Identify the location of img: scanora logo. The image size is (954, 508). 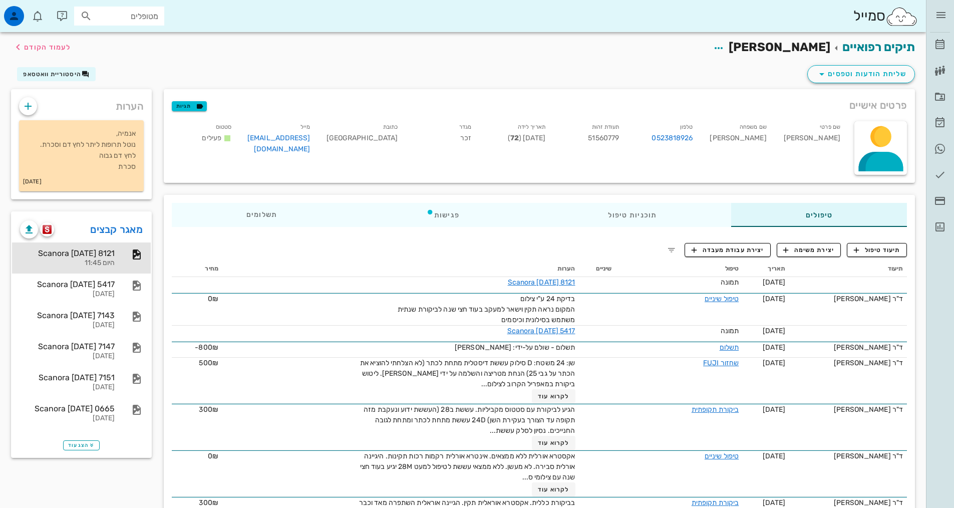
(47, 229).